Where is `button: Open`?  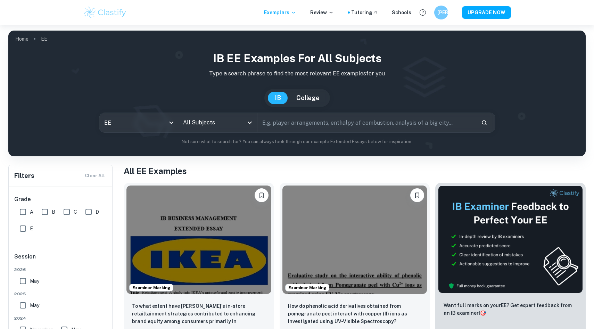
button: Open is located at coordinates (250, 123).